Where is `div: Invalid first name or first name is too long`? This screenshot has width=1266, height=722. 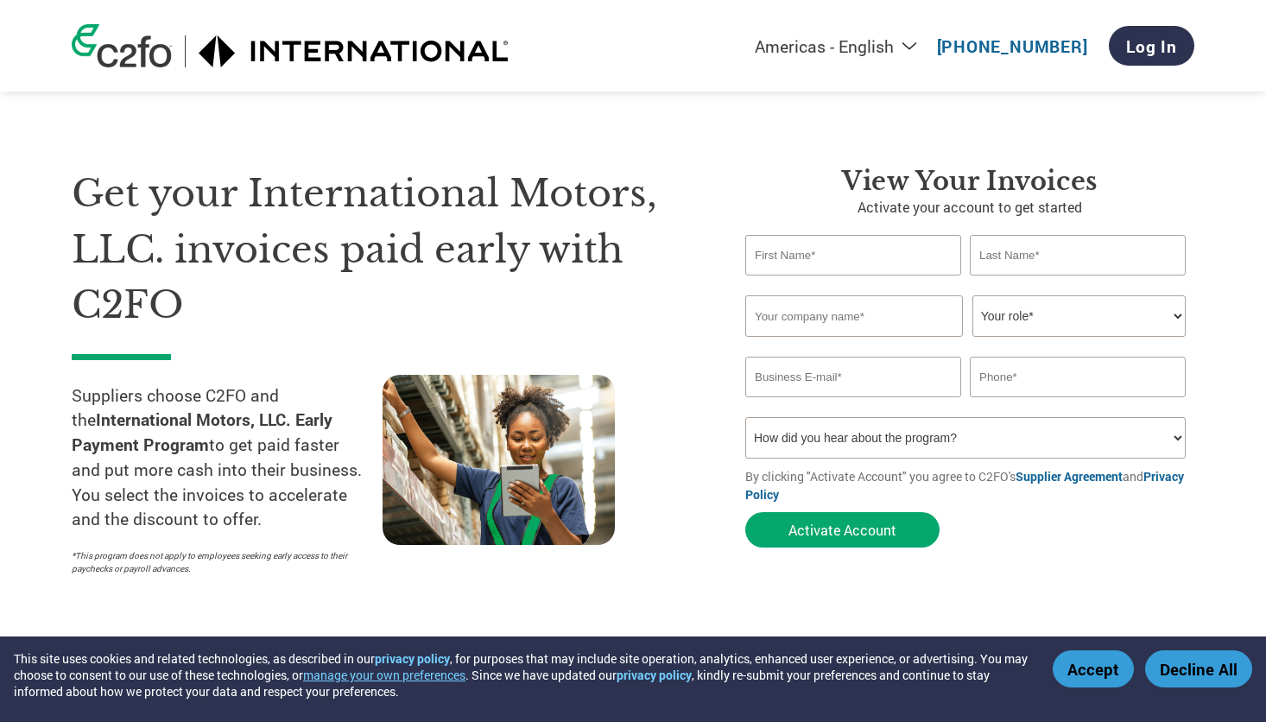
div: Invalid first name or first name is too long is located at coordinates (853, 282).